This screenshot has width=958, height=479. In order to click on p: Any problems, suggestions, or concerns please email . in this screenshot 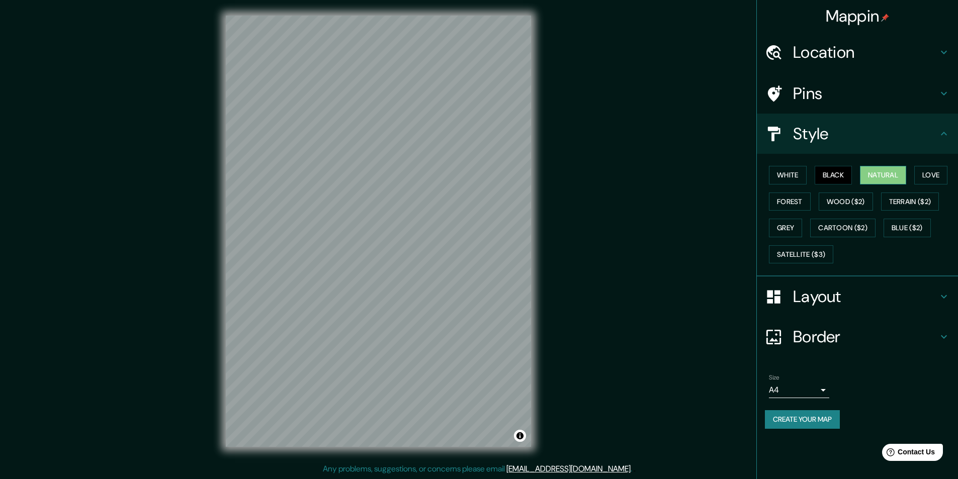, I will do `click(477, 469)`.